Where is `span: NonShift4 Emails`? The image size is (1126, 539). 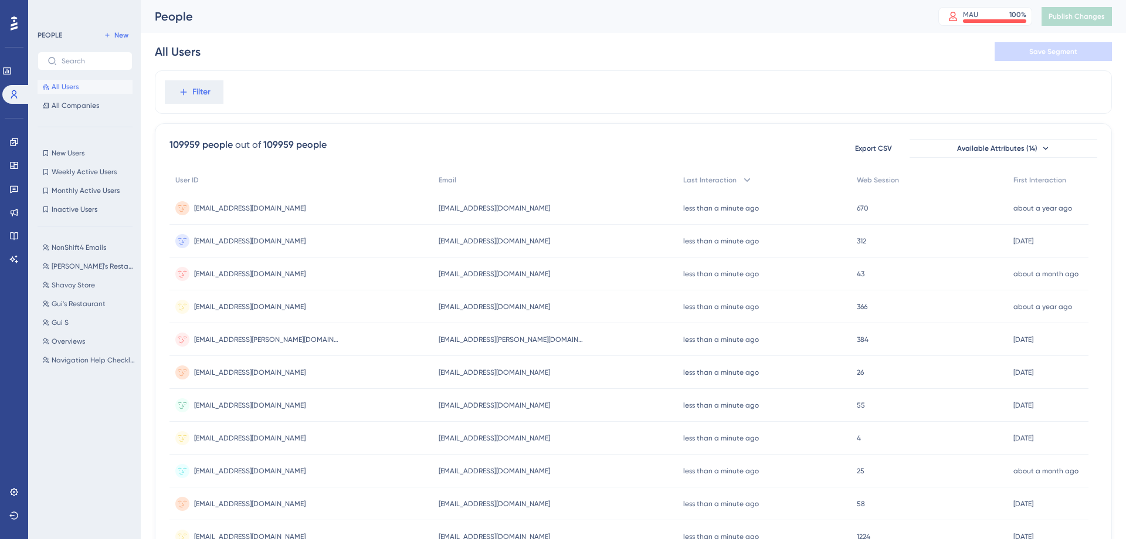 span: NonShift4 Emails is located at coordinates (79, 248).